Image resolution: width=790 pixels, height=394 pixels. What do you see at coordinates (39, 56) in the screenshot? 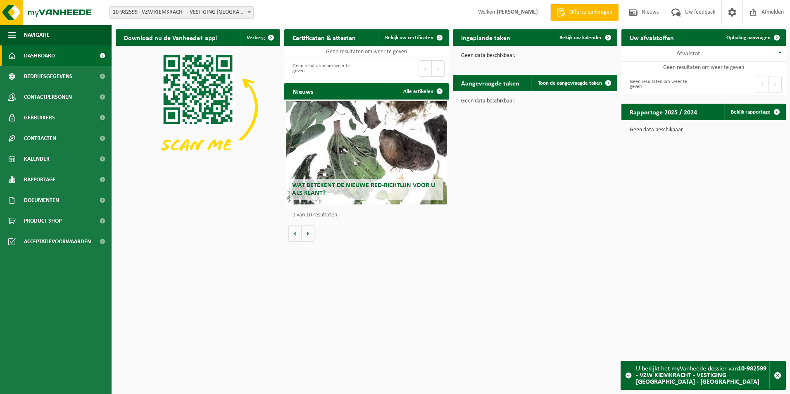
I see `span: Dashboard` at bounding box center [39, 56].